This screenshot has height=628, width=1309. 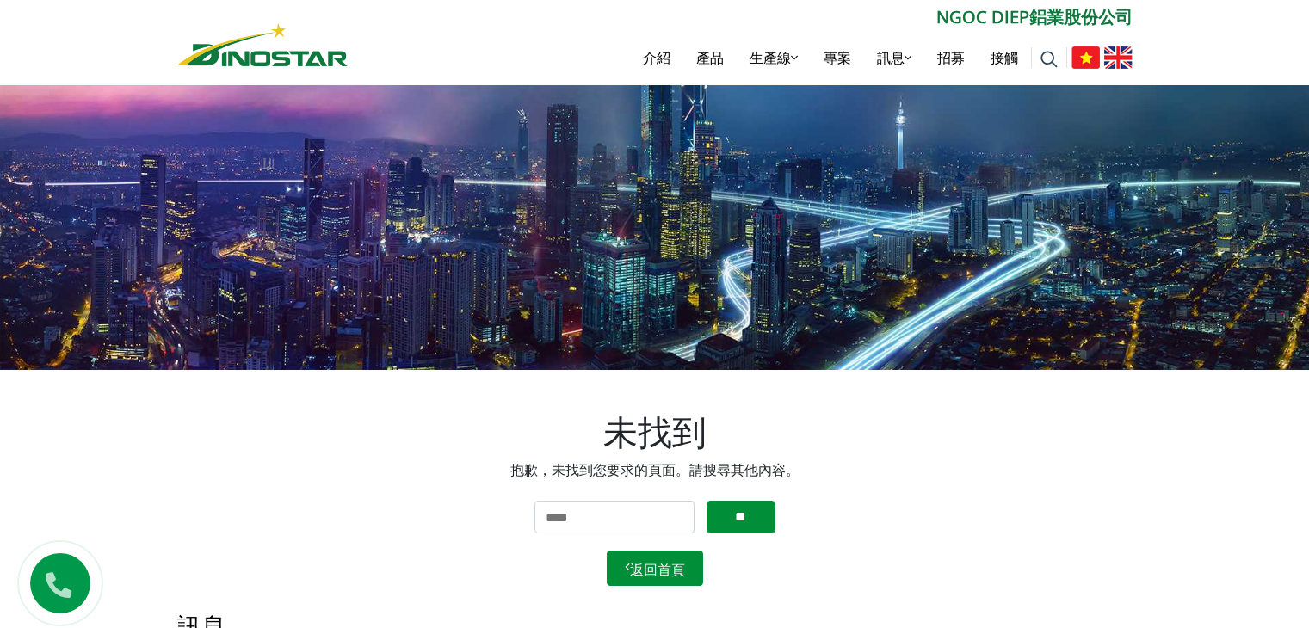 I want to click on a: 生產線, so click(x=774, y=58).